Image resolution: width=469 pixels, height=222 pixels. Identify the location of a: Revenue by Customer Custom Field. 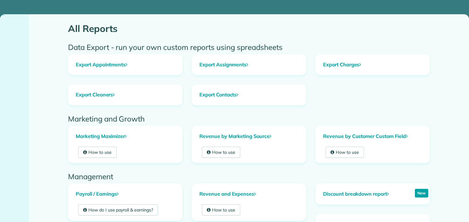
(373, 136).